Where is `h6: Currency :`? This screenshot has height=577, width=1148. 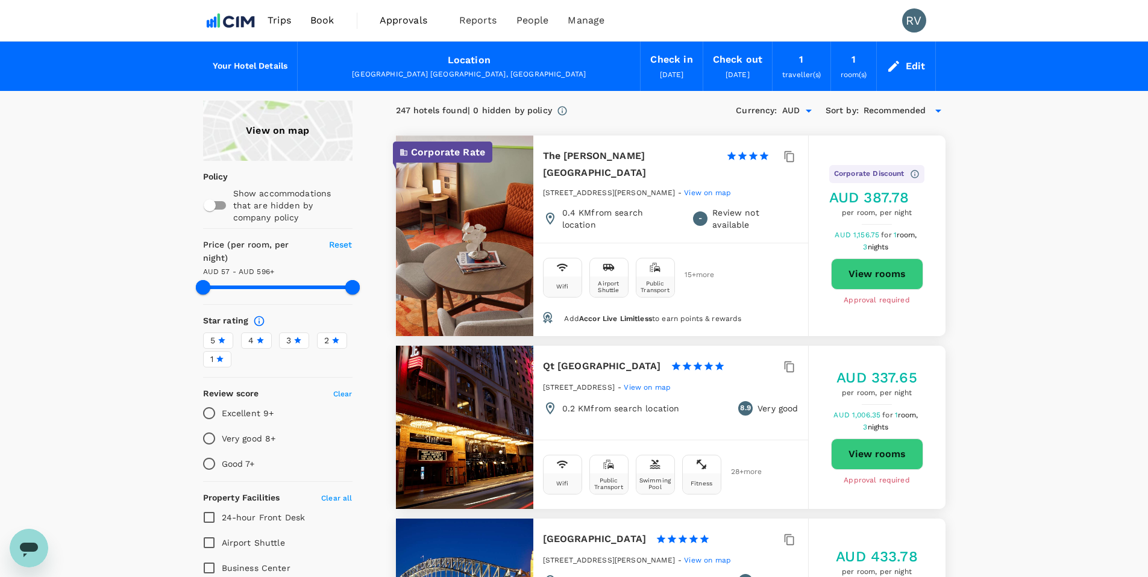 h6: Currency : is located at coordinates (756, 111).